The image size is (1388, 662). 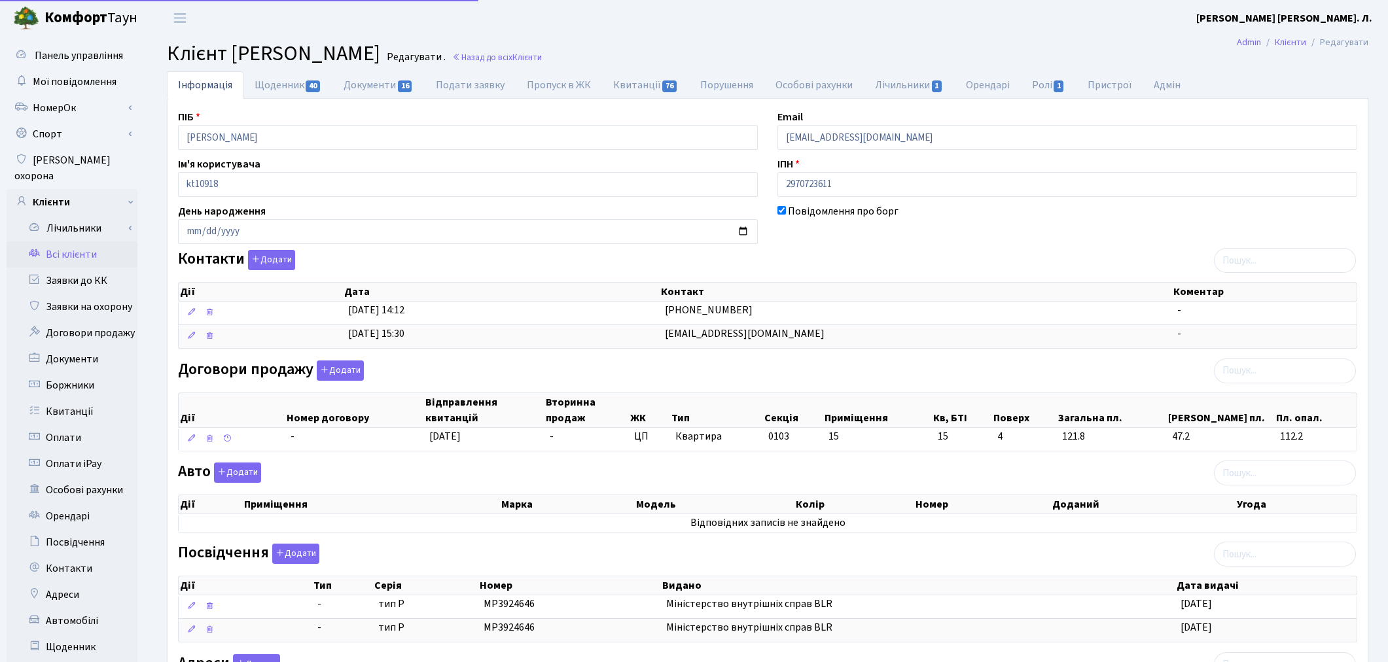 What do you see at coordinates (834, 437) in the screenshot?
I see `span: 15` at bounding box center [834, 437].